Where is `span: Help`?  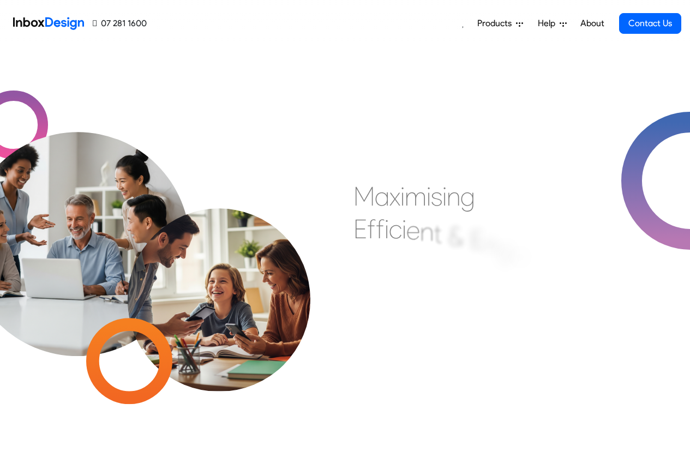 span: Help is located at coordinates (549, 23).